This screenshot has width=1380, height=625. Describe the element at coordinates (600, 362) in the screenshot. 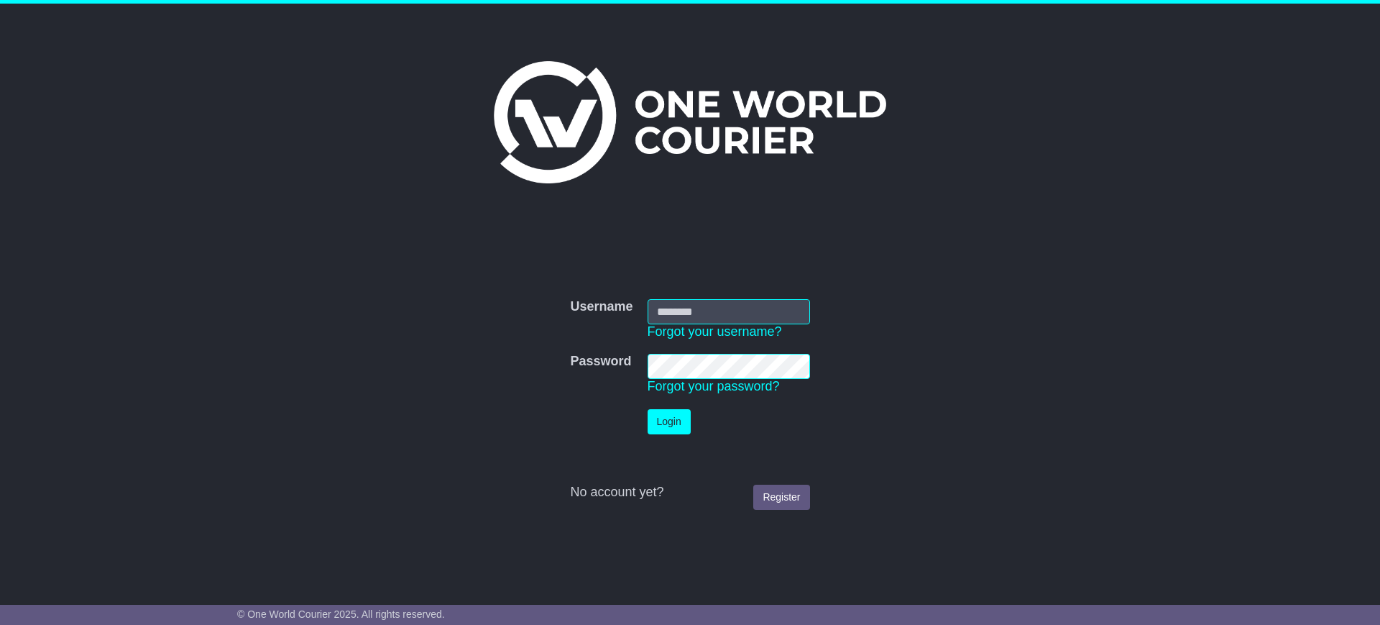

I see `label: Password` at that location.